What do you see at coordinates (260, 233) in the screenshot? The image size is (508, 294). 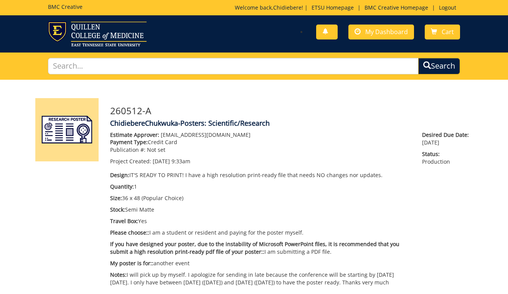 I see `p: I am a student or resident and paying for the poster myself.` at bounding box center [260, 233].